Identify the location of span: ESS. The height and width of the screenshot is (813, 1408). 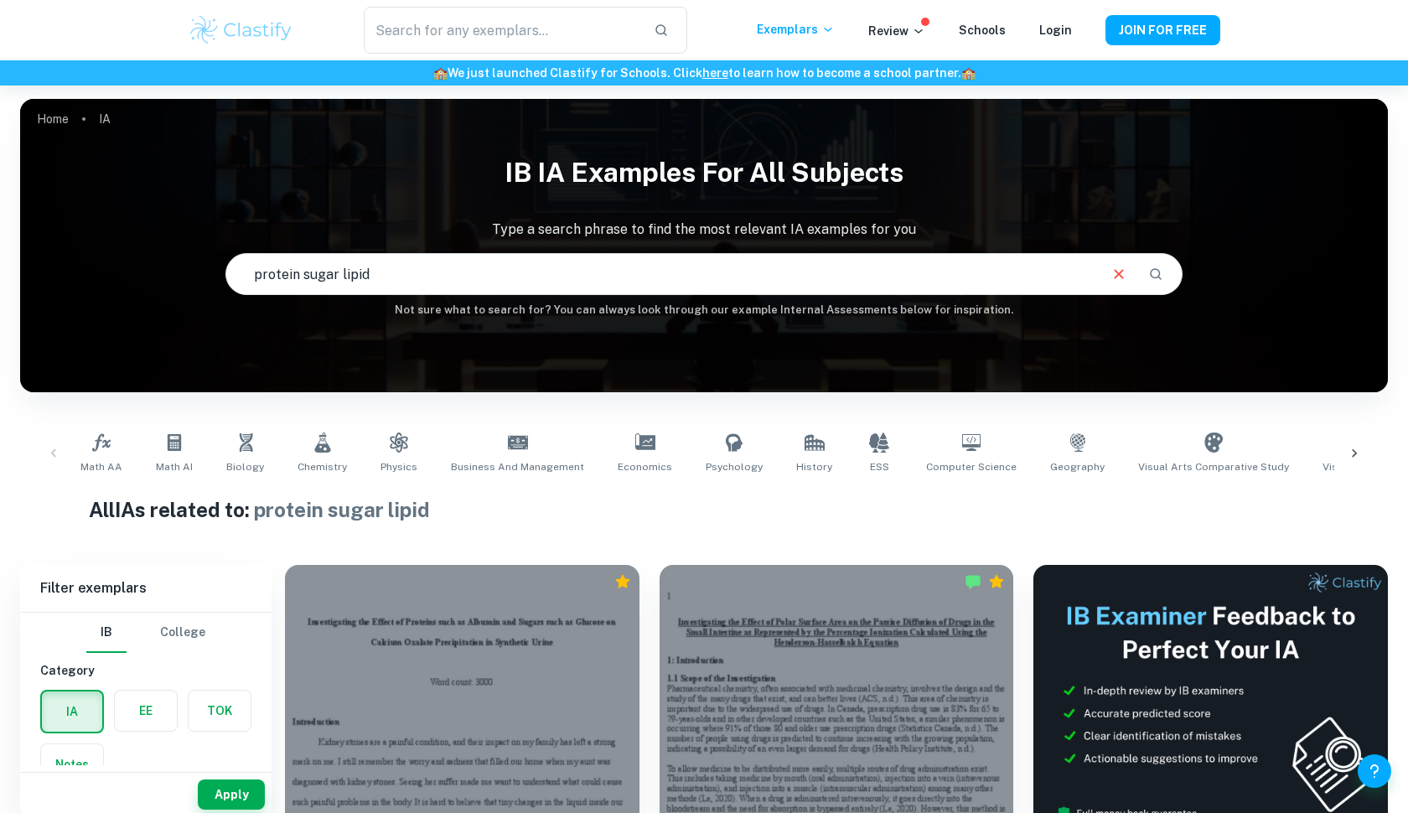
(879, 467).